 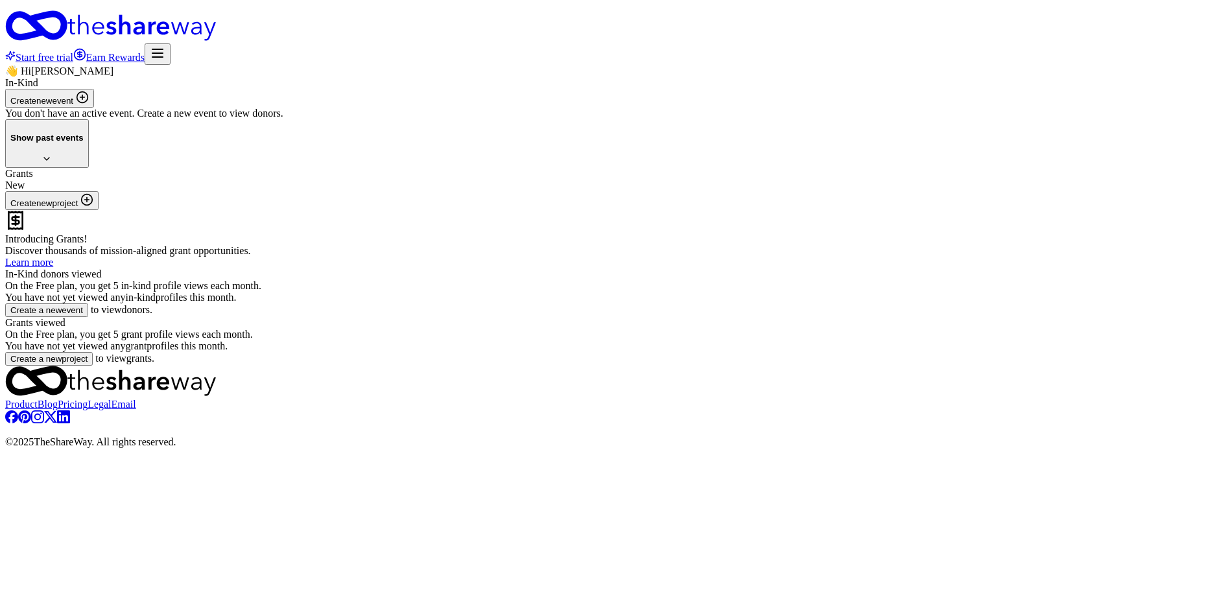 I want to click on div: New, so click(x=615, y=186).